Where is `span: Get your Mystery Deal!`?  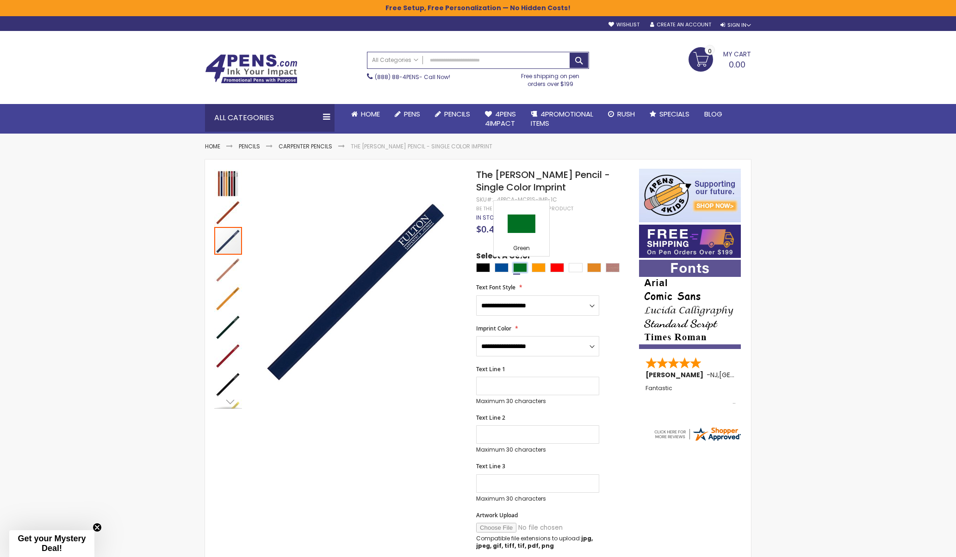 span: Get your Mystery Deal! is located at coordinates (51, 543).